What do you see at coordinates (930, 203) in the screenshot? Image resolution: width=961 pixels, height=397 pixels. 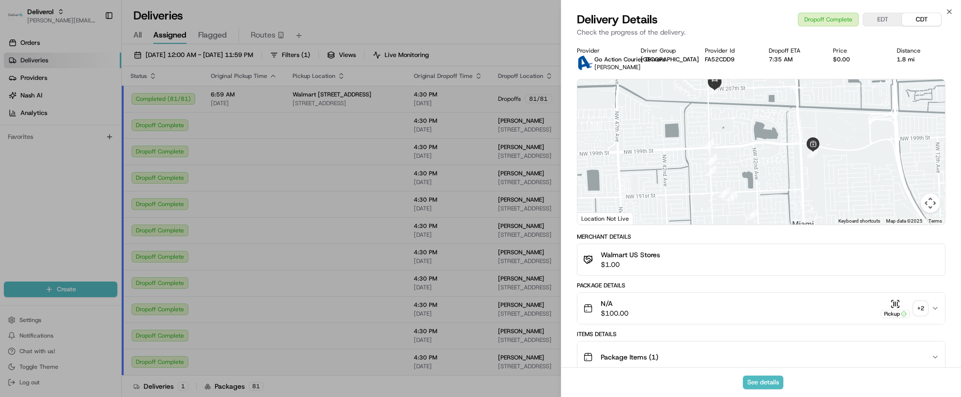 I see `button: Map camera controls` at bounding box center [930, 203].